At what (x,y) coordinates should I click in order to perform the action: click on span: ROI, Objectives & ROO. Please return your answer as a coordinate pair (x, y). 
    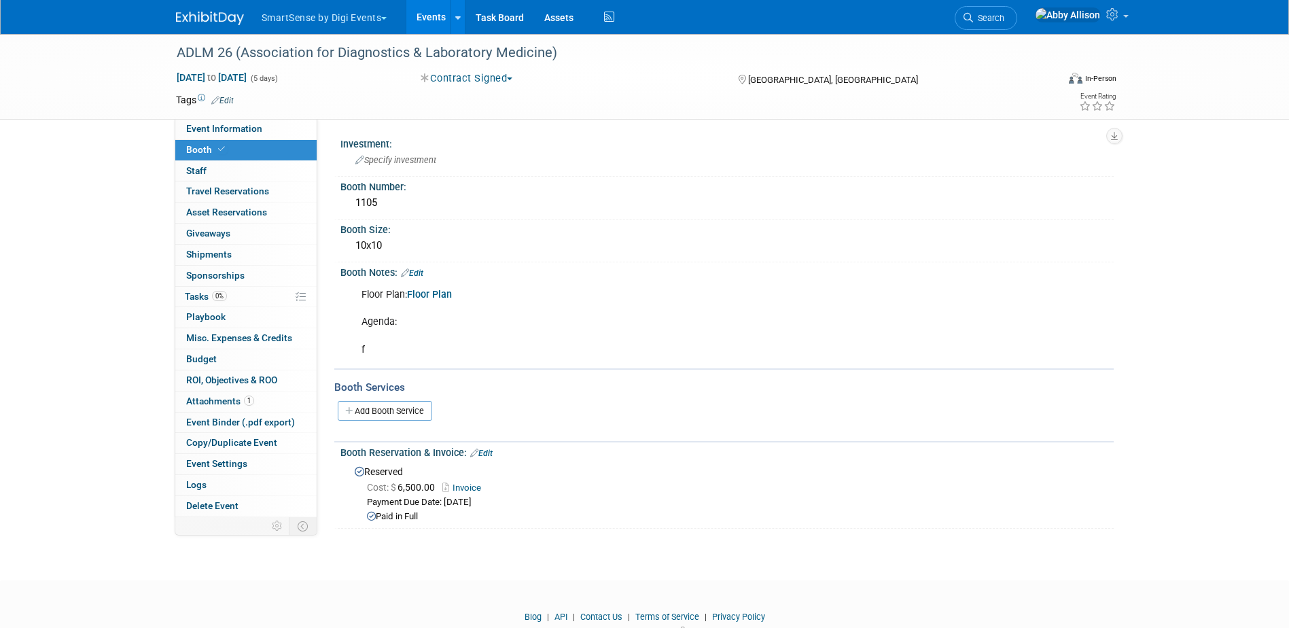
    Looking at the image, I should click on (232, 380).